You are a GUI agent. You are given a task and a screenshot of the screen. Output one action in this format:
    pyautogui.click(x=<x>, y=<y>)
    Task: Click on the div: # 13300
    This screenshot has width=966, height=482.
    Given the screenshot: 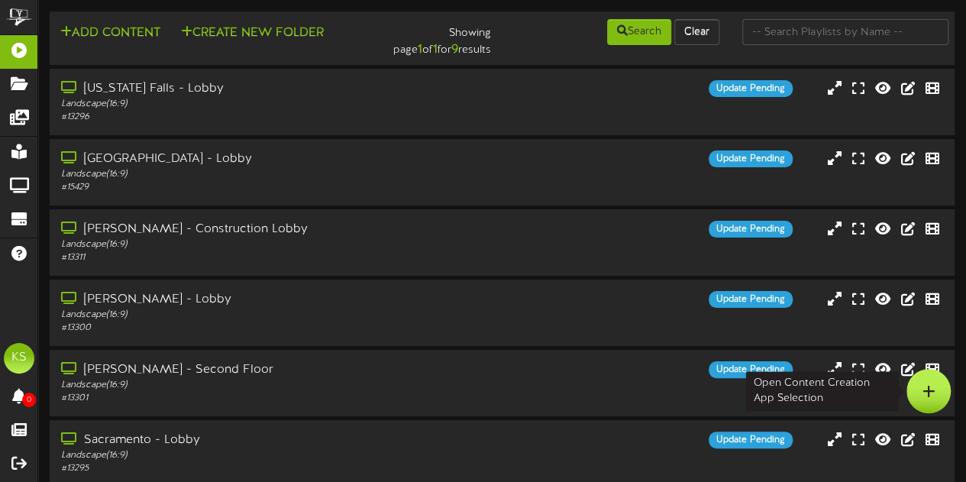 What is the action you would take?
    pyautogui.click(x=238, y=328)
    